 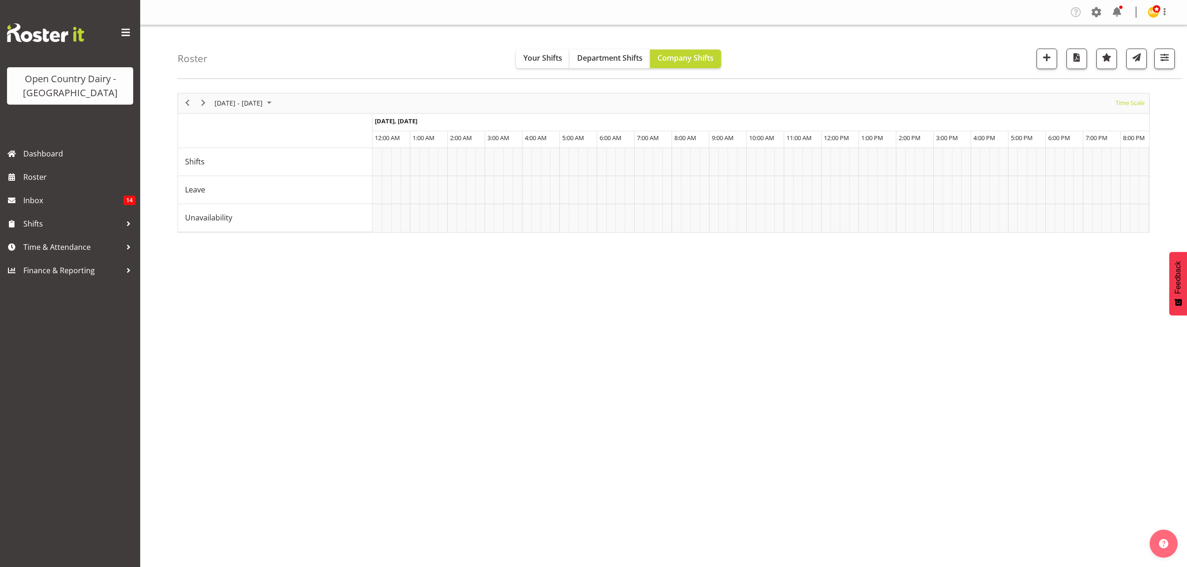 I want to click on h4: Roster, so click(x=193, y=58).